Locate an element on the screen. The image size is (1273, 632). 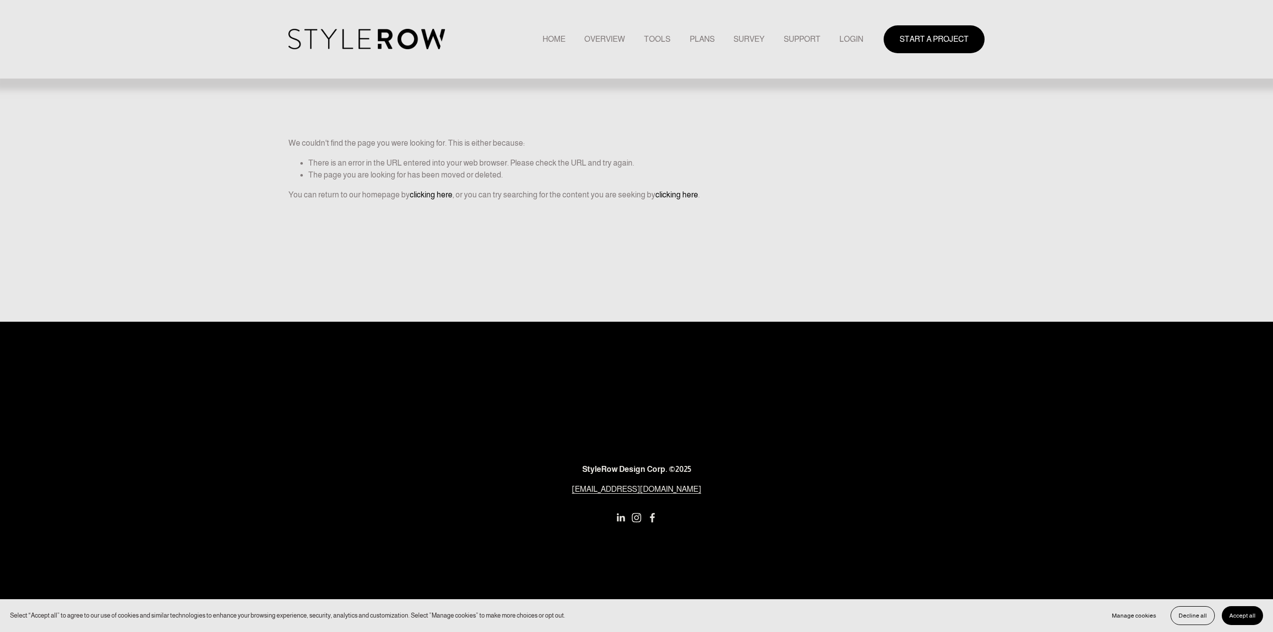
span: Manage cookies is located at coordinates (1134, 616).